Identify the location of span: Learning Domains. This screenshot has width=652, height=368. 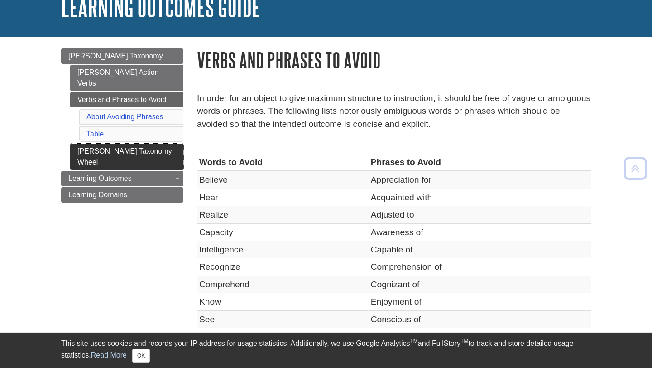
(98, 194).